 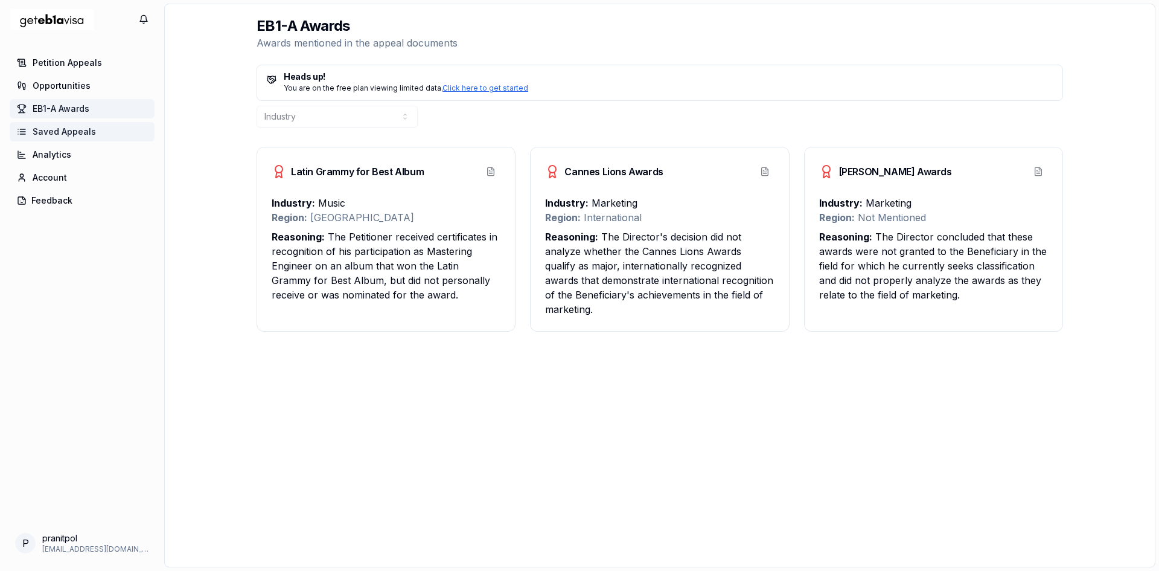 I want to click on p: Music, so click(x=386, y=203).